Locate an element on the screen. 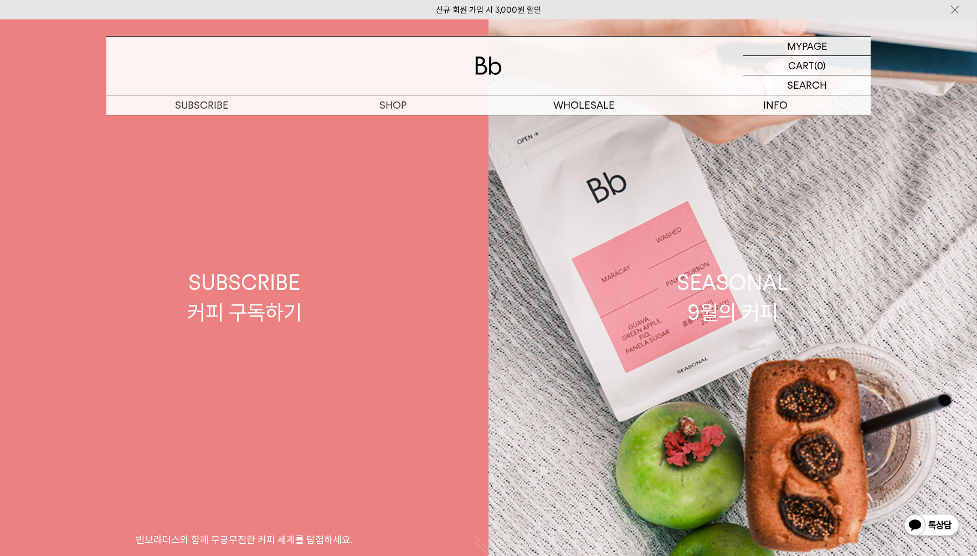  a: CART (0) is located at coordinates (807, 65).